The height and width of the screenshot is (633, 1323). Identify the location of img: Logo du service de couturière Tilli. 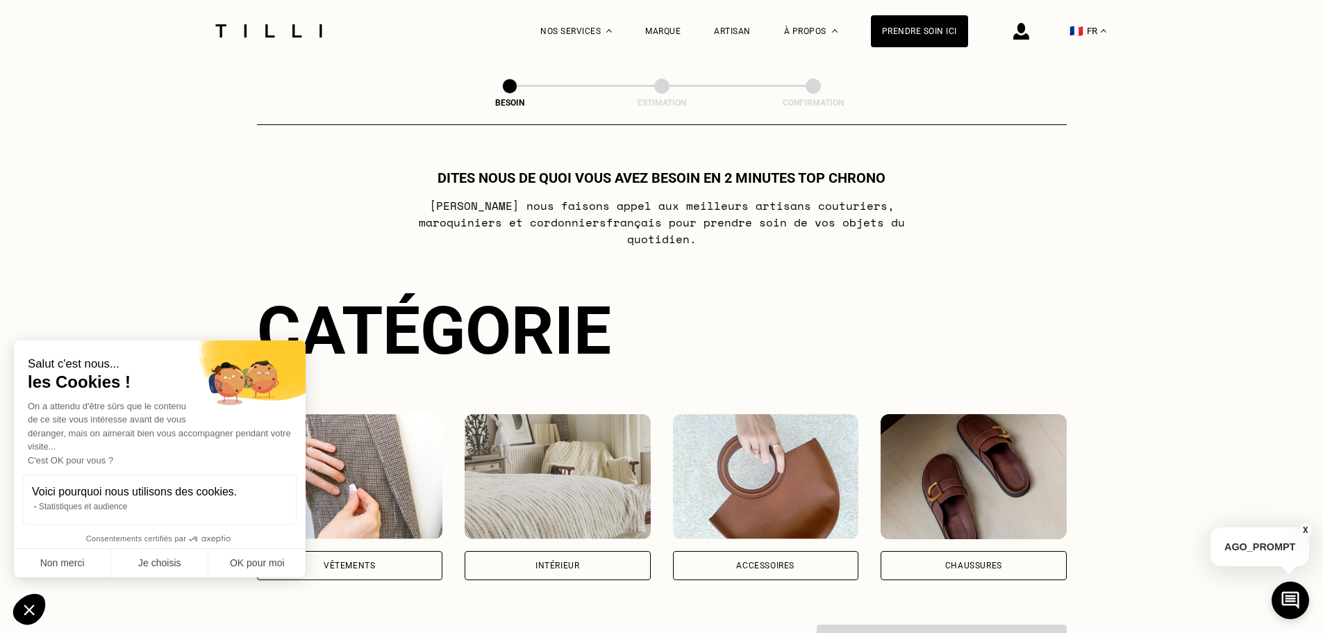
(269, 31).